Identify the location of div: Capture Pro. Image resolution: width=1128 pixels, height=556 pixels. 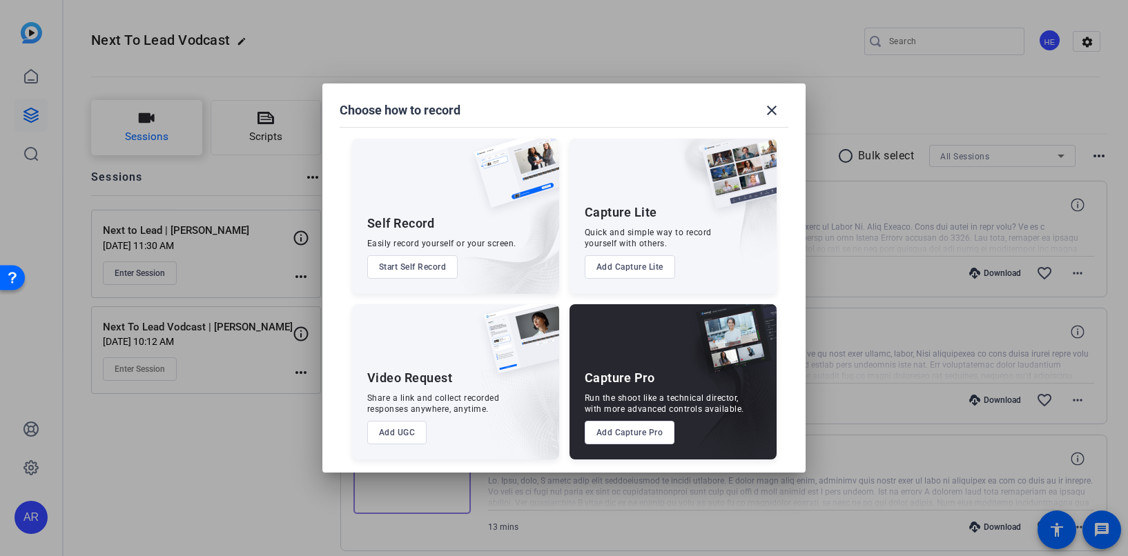
(620, 378).